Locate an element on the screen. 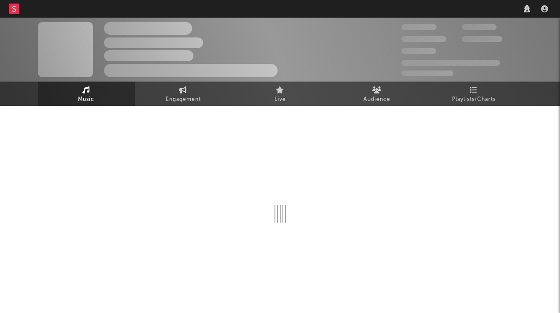 This screenshot has height=313, width=560. span: 1,000,000 is located at coordinates (482, 39).